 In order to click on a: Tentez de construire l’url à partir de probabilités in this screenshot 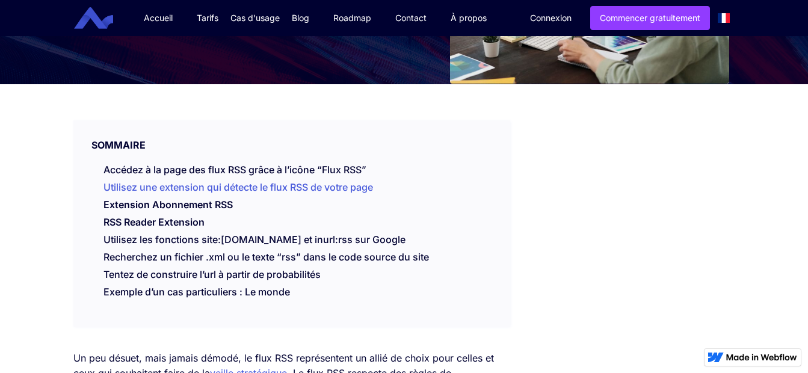, I will do `click(212, 274)`.